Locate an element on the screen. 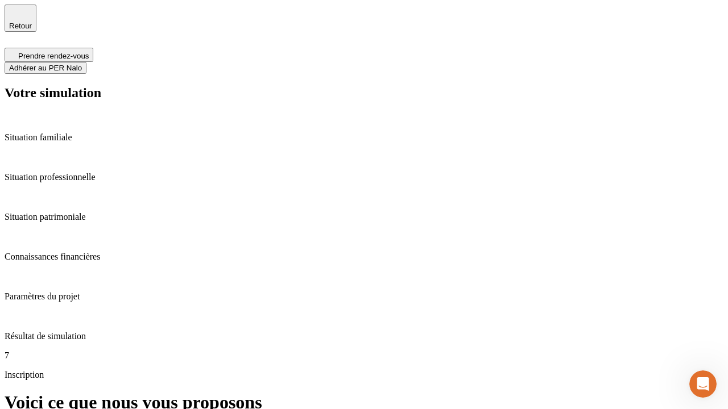 The image size is (728, 409). p: Situation familiale is located at coordinates (364, 138).